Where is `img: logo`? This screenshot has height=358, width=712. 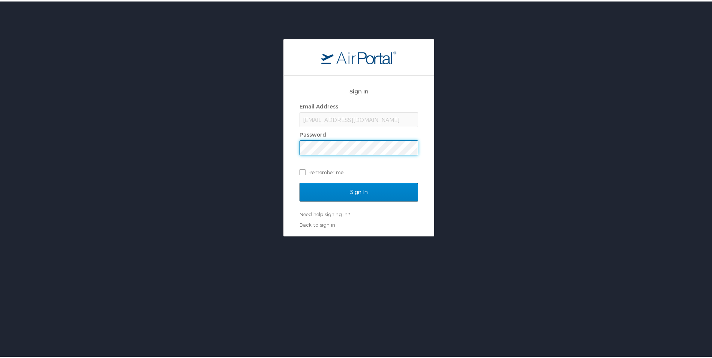 img: logo is located at coordinates (359, 56).